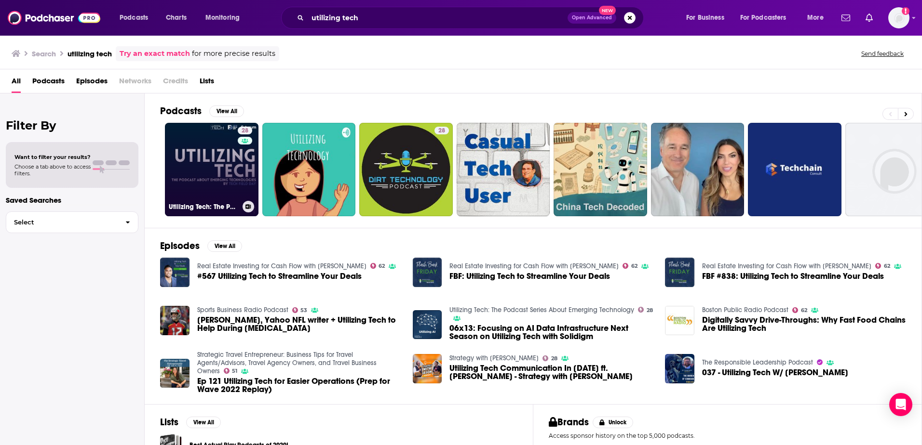  What do you see at coordinates (551, 333) in the screenshot?
I see `a: 06x13: Focusing on AI Data Infrastructure Next Season on Utilizing Tech with Solidigm` at bounding box center [551, 333].